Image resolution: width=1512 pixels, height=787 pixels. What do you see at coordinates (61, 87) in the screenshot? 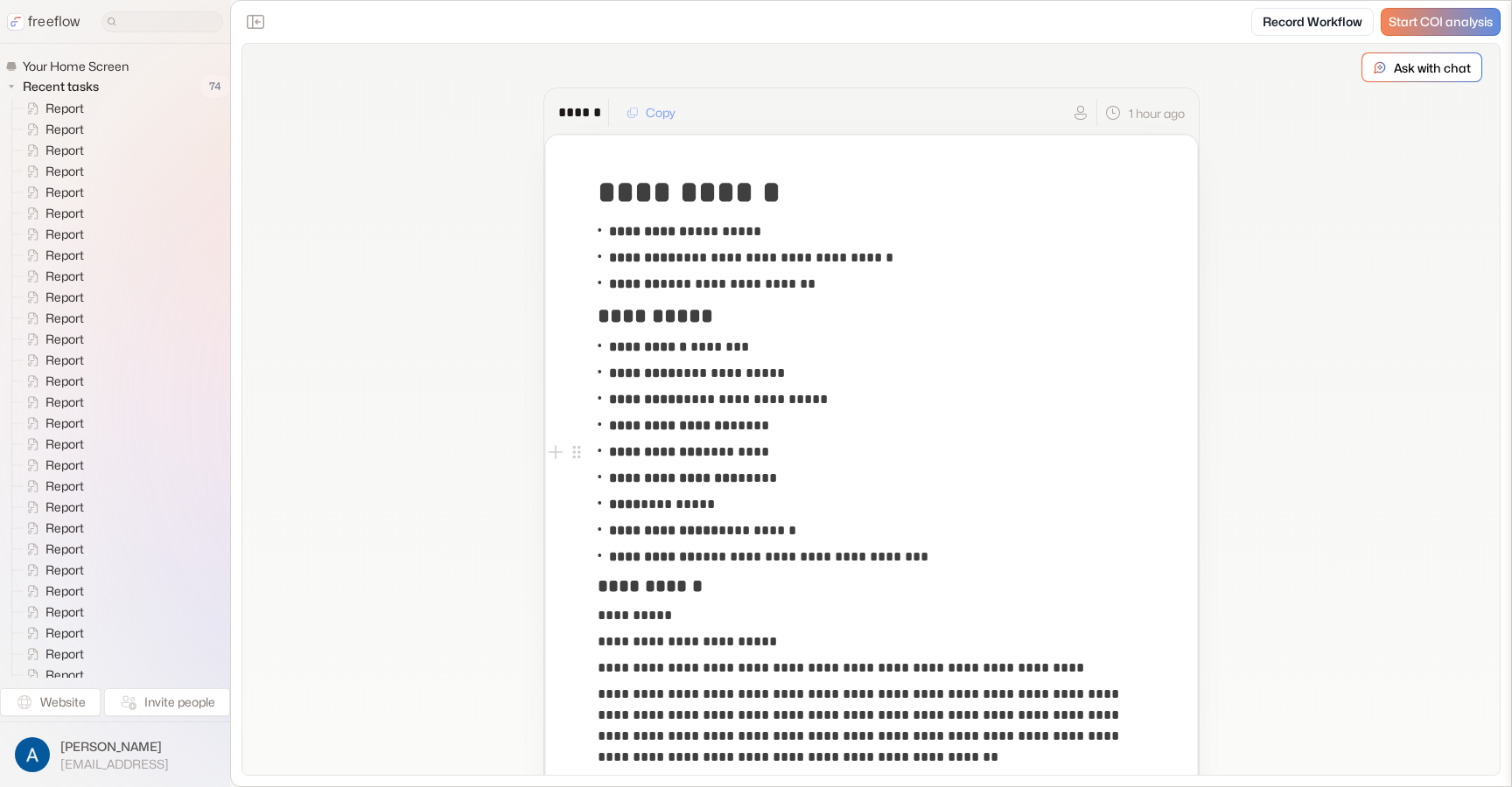
I see `span: Recent tasks` at bounding box center [61, 87].